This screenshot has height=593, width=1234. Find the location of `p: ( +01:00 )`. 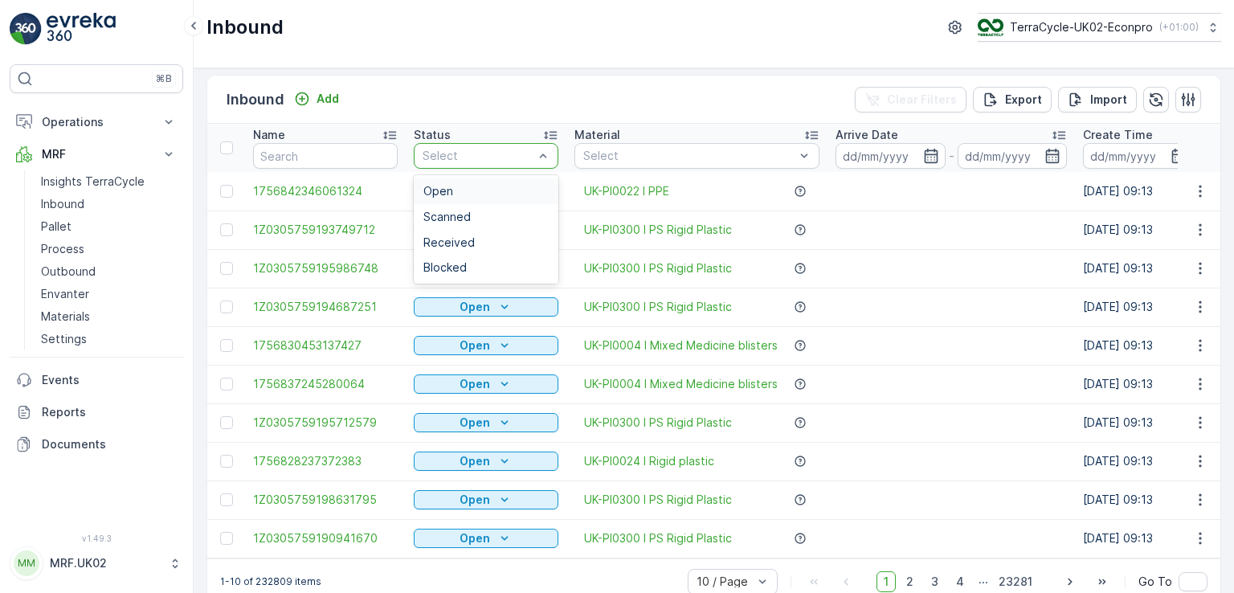

p: ( +01:00 ) is located at coordinates (1179, 27).